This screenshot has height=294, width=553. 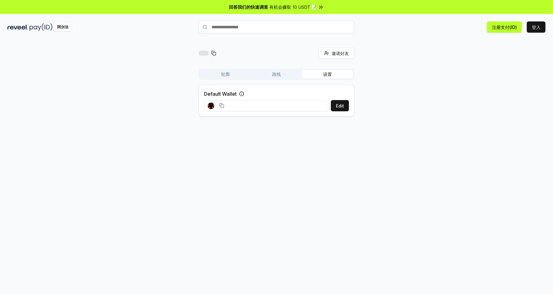 What do you see at coordinates (536, 27) in the screenshot?
I see `font: 登入` at bounding box center [536, 27].